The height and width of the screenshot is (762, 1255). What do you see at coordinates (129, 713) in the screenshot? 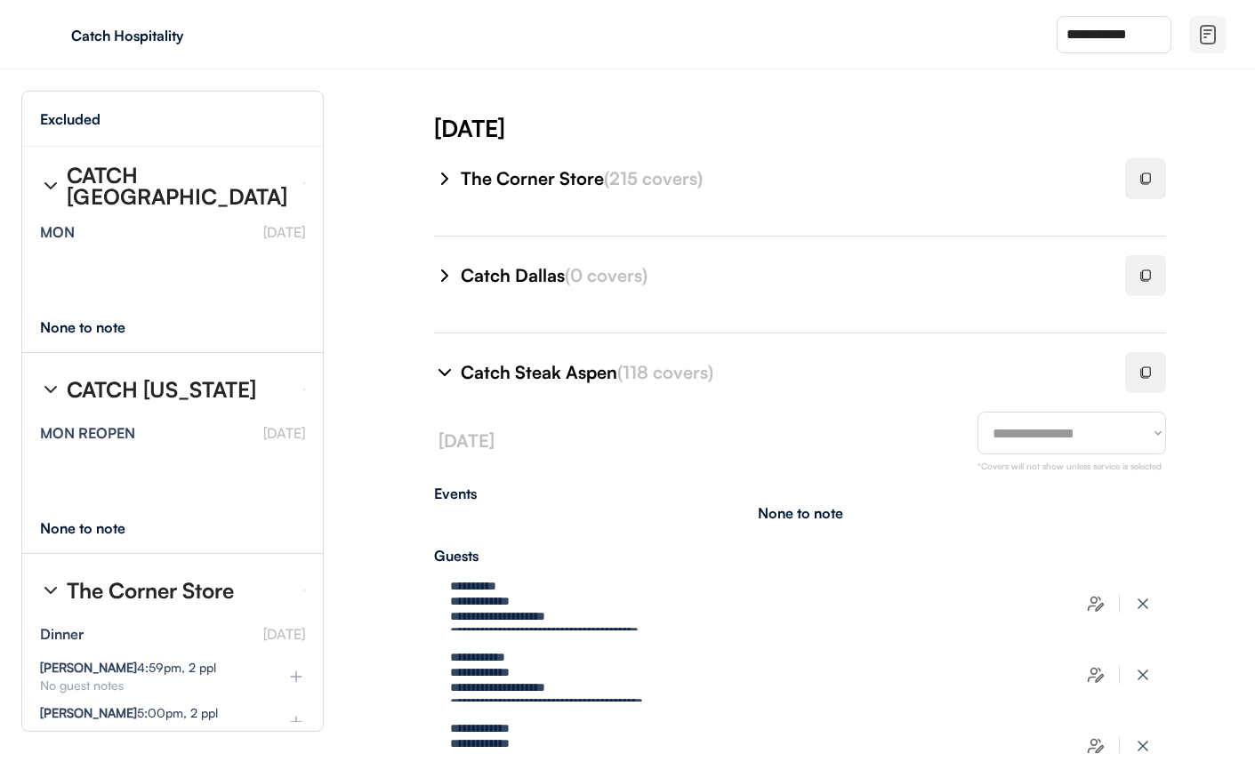
I see `div: 5:00pm, 2 ppl` at bounding box center [129, 713].